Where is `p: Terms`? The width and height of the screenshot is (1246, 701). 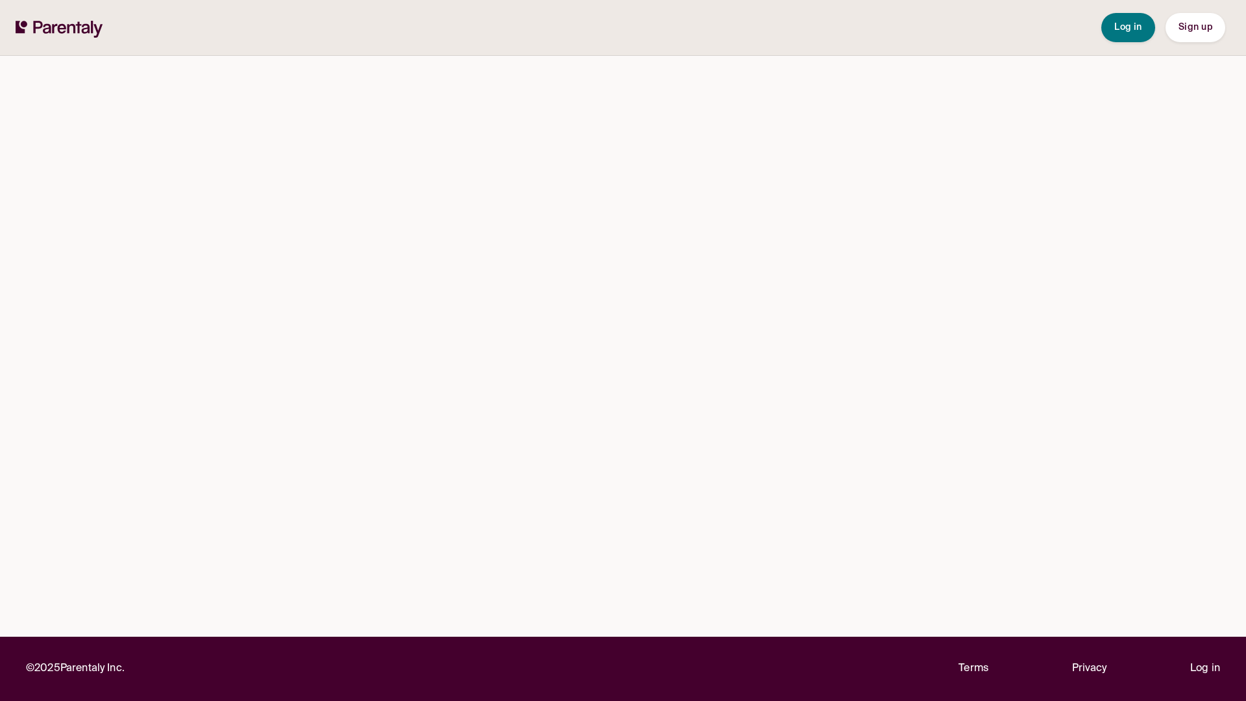
p: Terms is located at coordinates (974, 669).